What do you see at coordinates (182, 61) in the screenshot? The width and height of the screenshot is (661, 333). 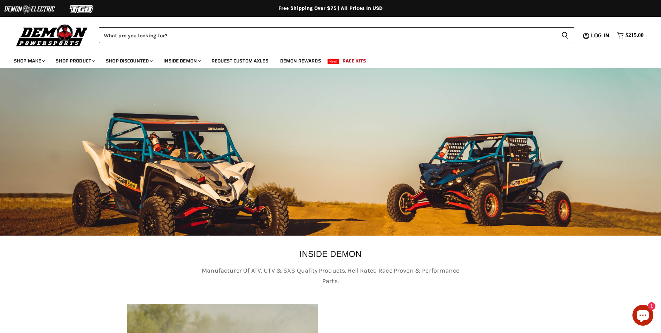 I see `a: Inside Demon` at bounding box center [182, 61].